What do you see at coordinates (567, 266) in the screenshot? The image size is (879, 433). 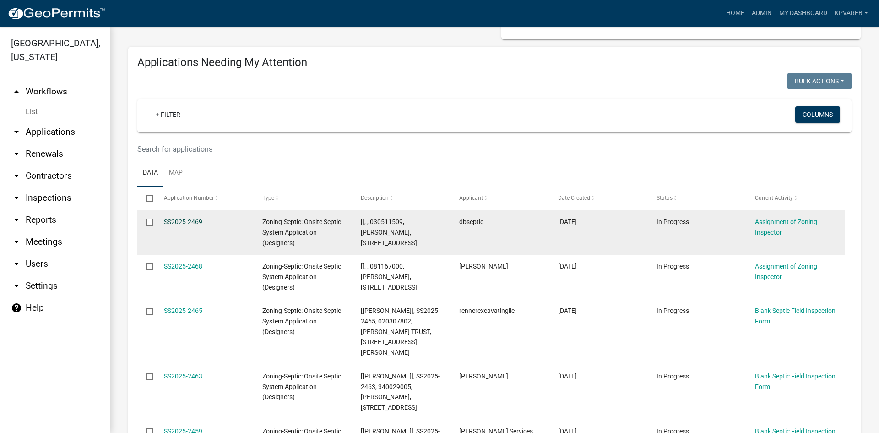 I see `span: 08/19/2025` at bounding box center [567, 266].